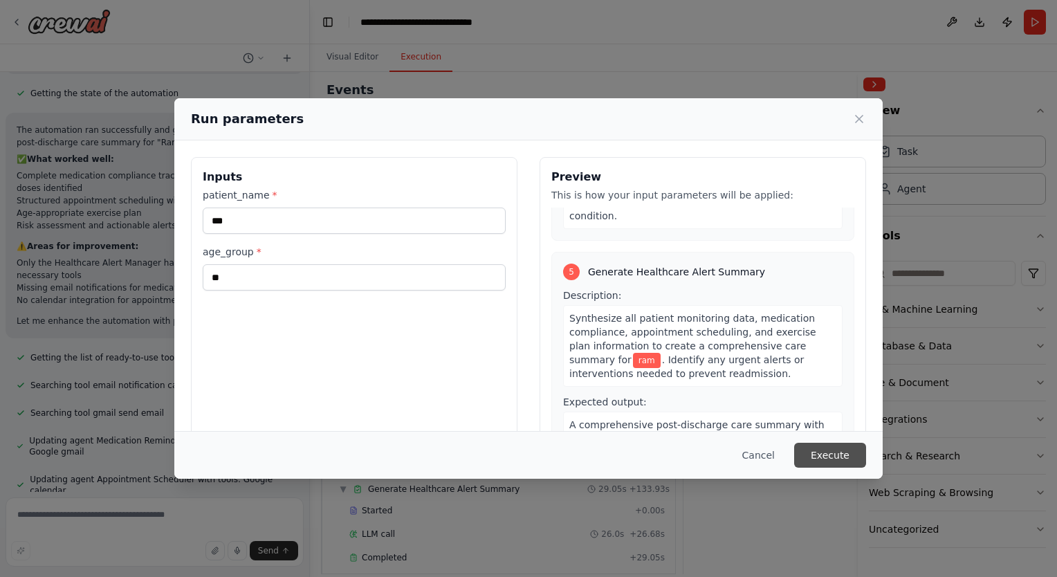 The image size is (1057, 577). Describe the element at coordinates (676, 272) in the screenshot. I see `span: Generate Healthcare Alert Summary` at that location.